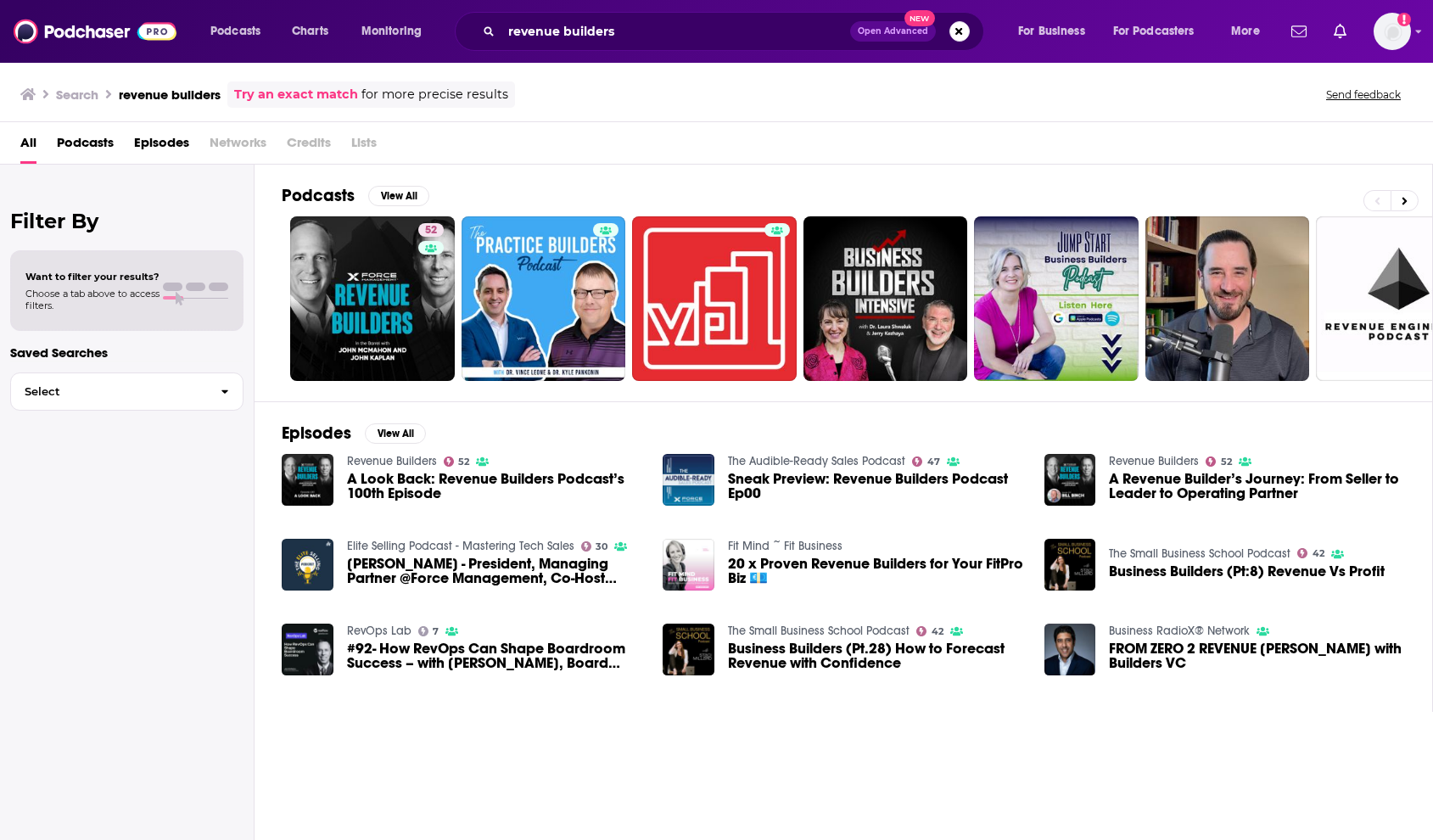 The height and width of the screenshot is (840, 1433). Describe the element at coordinates (1364, 95) in the screenshot. I see `button: Send feedback` at that location.